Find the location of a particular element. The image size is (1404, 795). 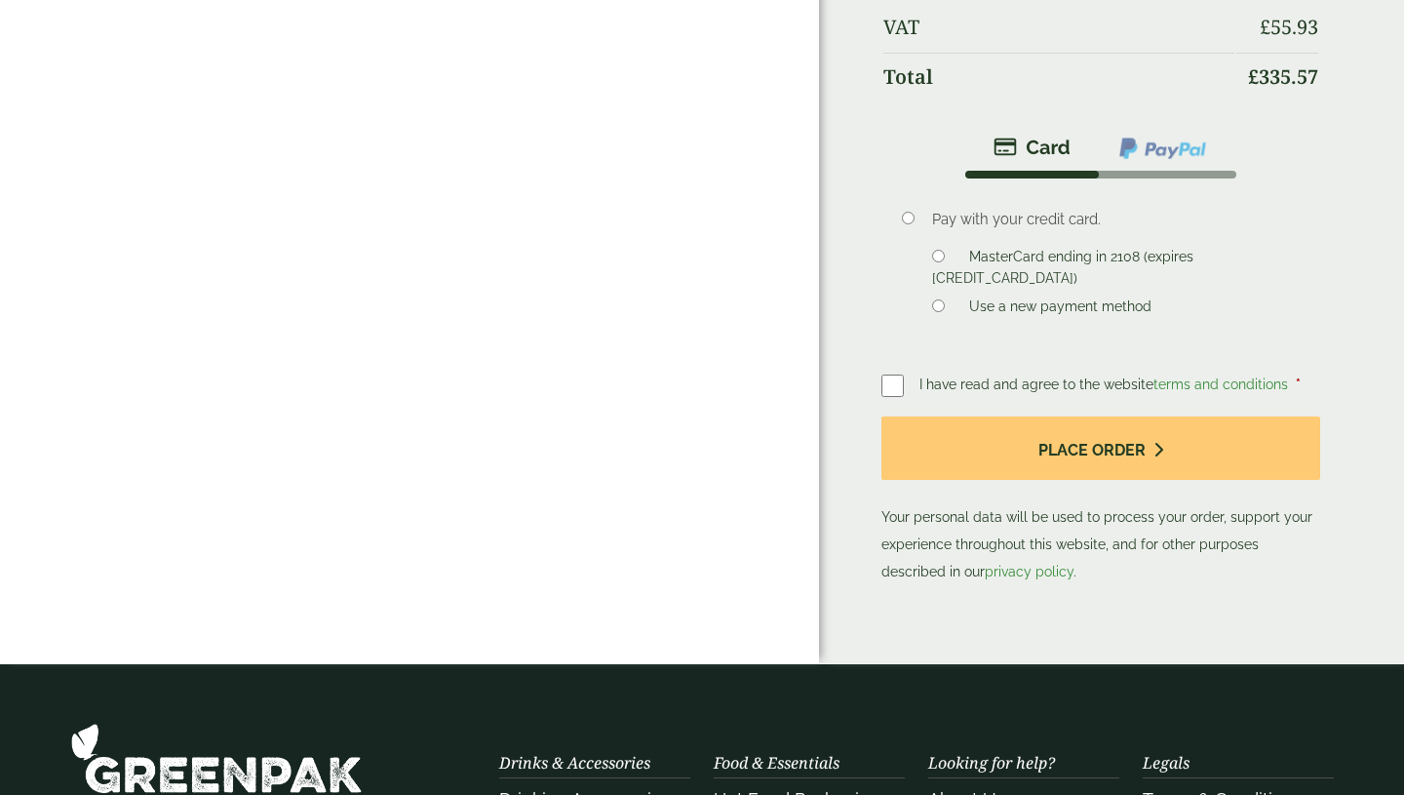

button: Place order is located at coordinates (1101, 448).